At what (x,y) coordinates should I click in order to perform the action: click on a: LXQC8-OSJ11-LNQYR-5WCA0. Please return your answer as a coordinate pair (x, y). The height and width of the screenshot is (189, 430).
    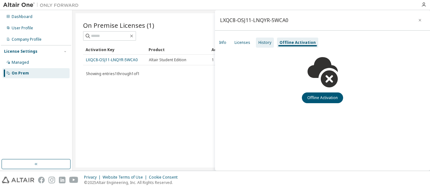
    Looking at the image, I should click on (112, 59).